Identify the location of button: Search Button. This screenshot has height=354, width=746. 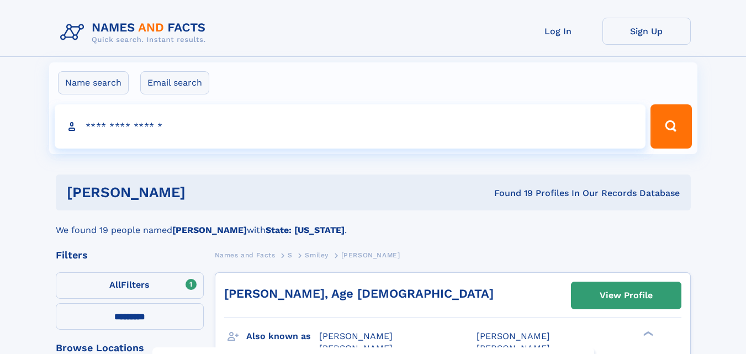
(671, 126).